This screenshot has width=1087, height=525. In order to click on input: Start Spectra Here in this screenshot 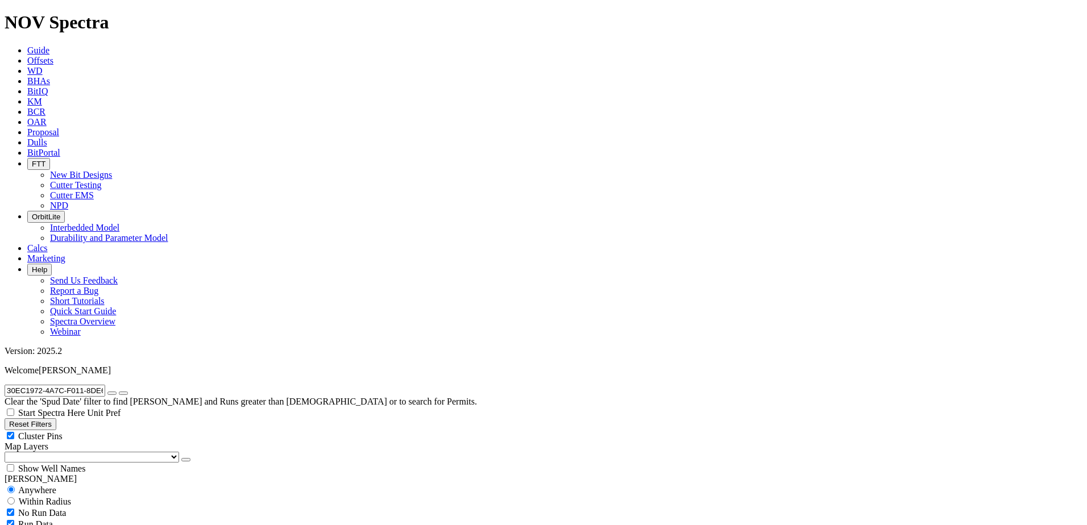, I will do `click(10, 412)`.